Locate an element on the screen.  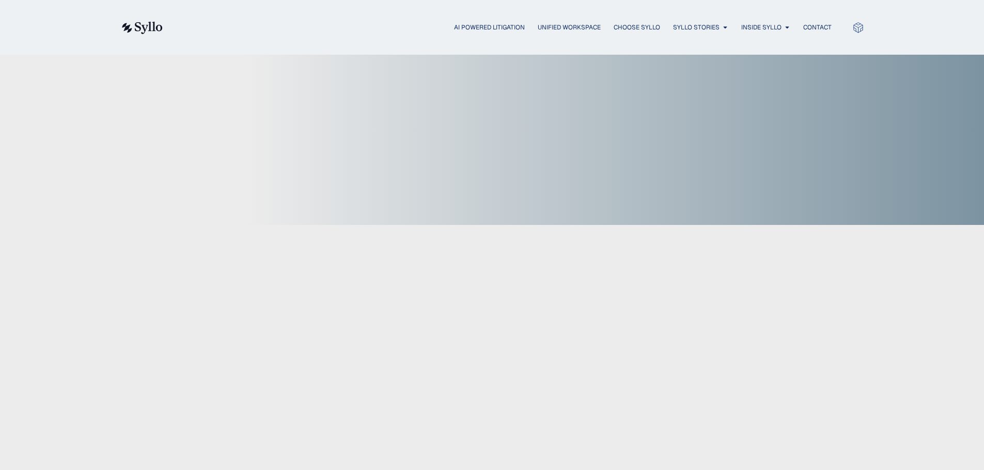
a: Choose Syllo is located at coordinates (637, 27).